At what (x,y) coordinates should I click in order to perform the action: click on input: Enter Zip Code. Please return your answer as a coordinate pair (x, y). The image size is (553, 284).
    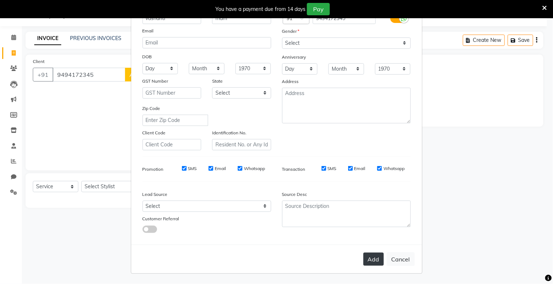
    Looking at the image, I should click on (175, 120).